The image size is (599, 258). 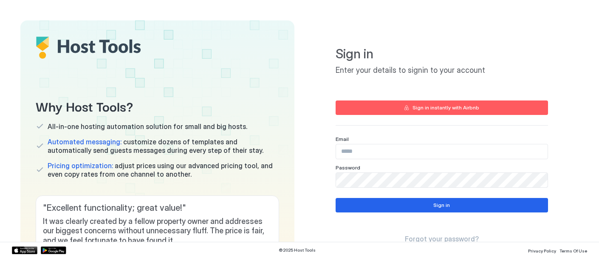 What do you see at coordinates (297, 250) in the screenshot?
I see `span: © 2025 Host Tools` at bounding box center [297, 250].